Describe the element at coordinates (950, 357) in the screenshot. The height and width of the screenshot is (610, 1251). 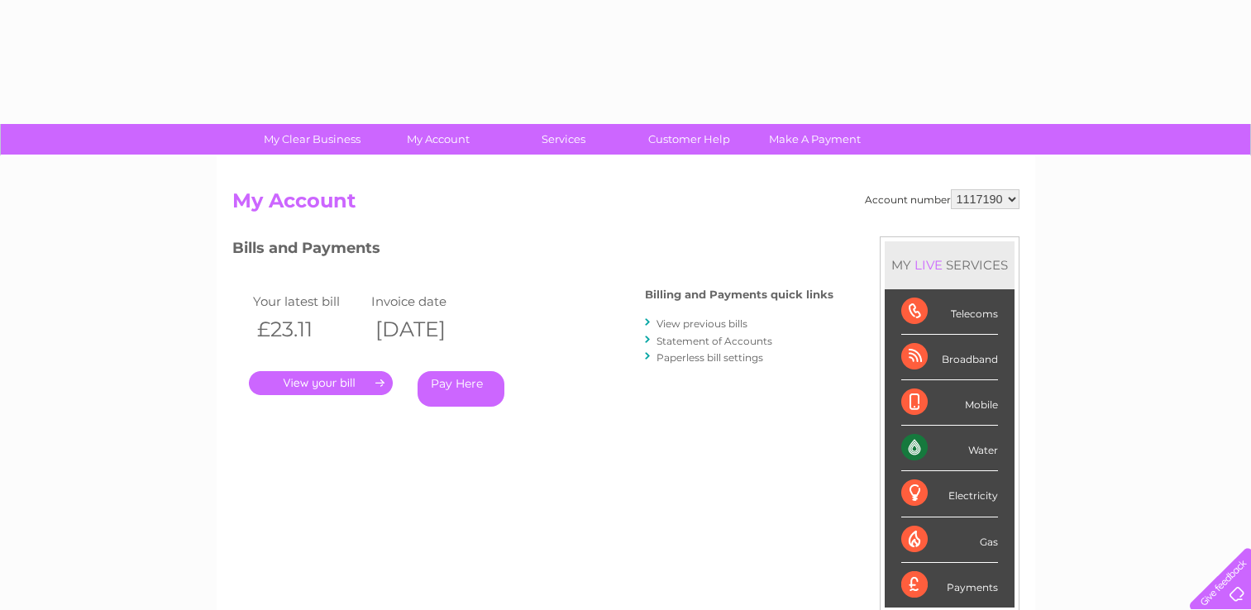
I see `div: Broadband` at that location.